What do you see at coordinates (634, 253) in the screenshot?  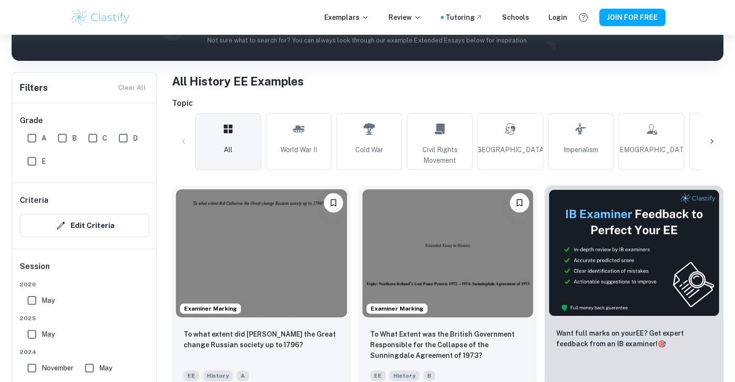 I see `img: Thumbnail` at bounding box center [634, 253].